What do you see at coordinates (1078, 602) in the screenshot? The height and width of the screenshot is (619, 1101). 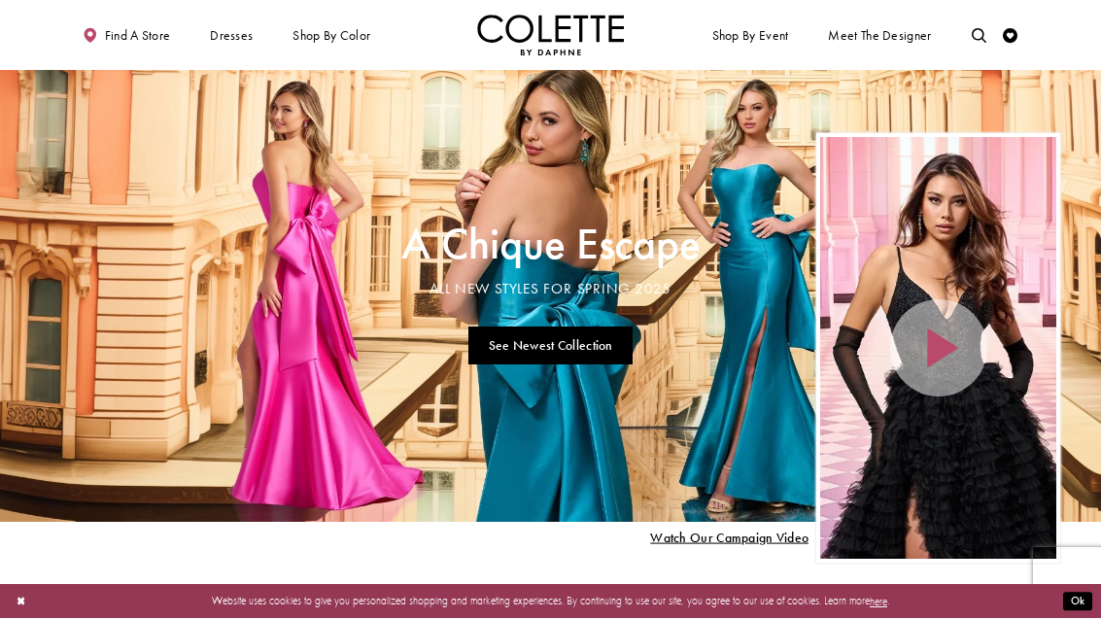 I see `button: Submit Dialog` at bounding box center [1078, 602].